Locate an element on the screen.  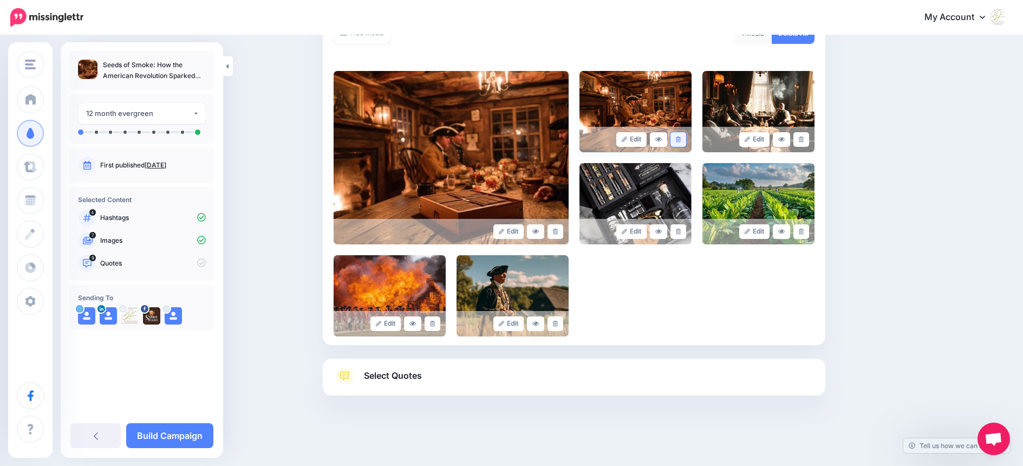
img: 61138a8fde6aa574a7cfbdf09468aacf_large.jpg is located at coordinates (451, 158).